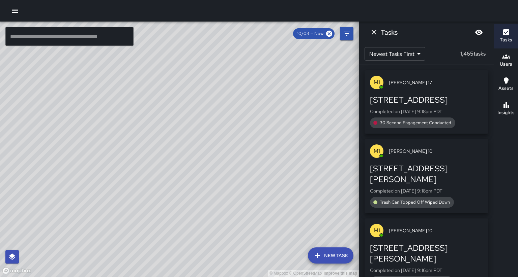  Describe the element at coordinates (330, 256) in the screenshot. I see `button: New Task` at that location.